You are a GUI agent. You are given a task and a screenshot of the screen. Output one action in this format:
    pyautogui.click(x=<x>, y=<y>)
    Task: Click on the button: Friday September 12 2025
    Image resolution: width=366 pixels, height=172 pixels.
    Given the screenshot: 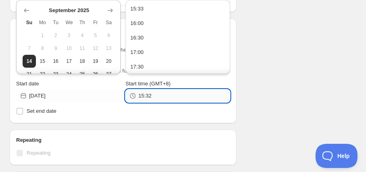 What is the action you would take?
    pyautogui.click(x=95, y=48)
    